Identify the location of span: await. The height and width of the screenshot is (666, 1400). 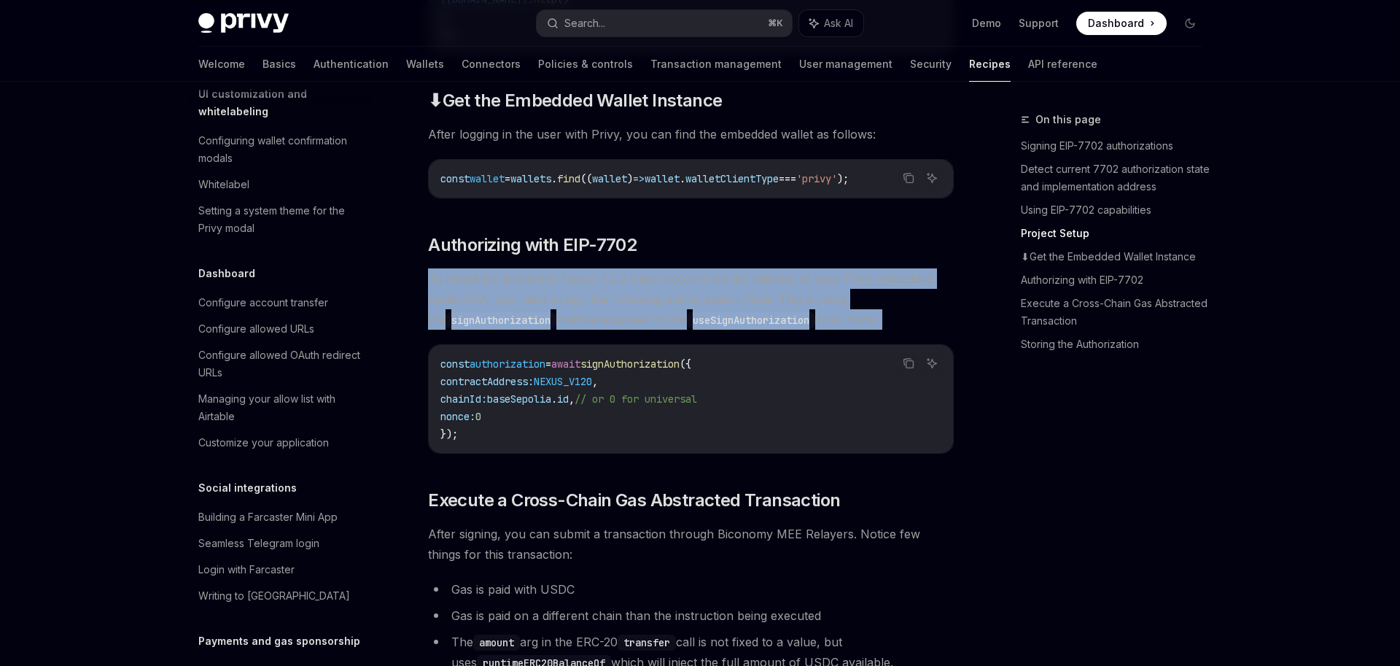
(566, 364).